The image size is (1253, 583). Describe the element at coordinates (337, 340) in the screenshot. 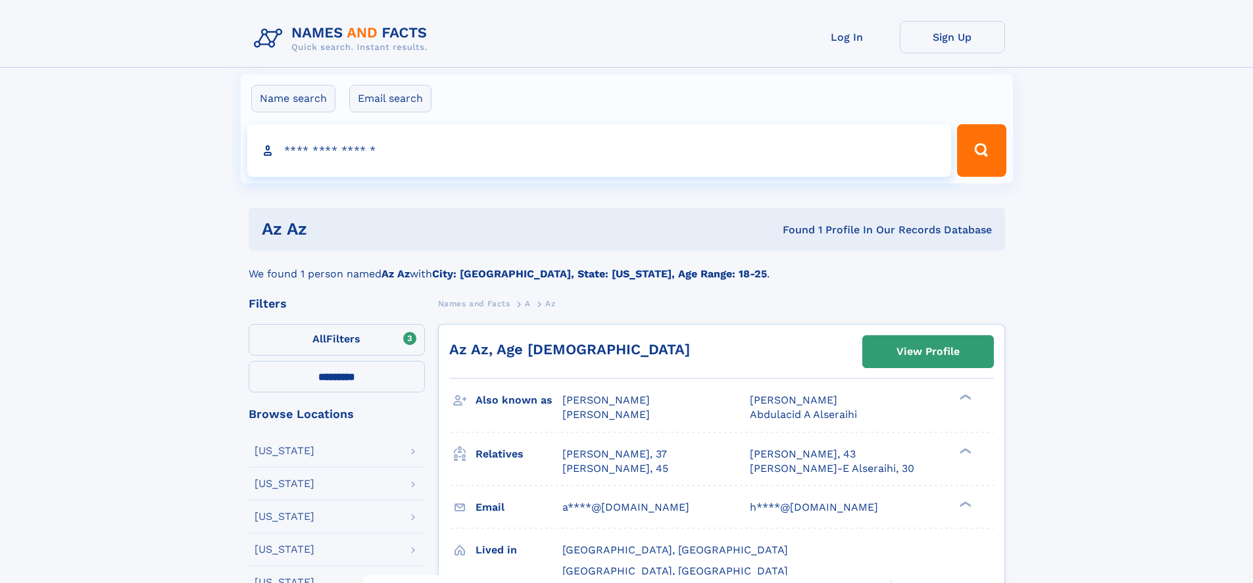

I see `label: Filters` at that location.